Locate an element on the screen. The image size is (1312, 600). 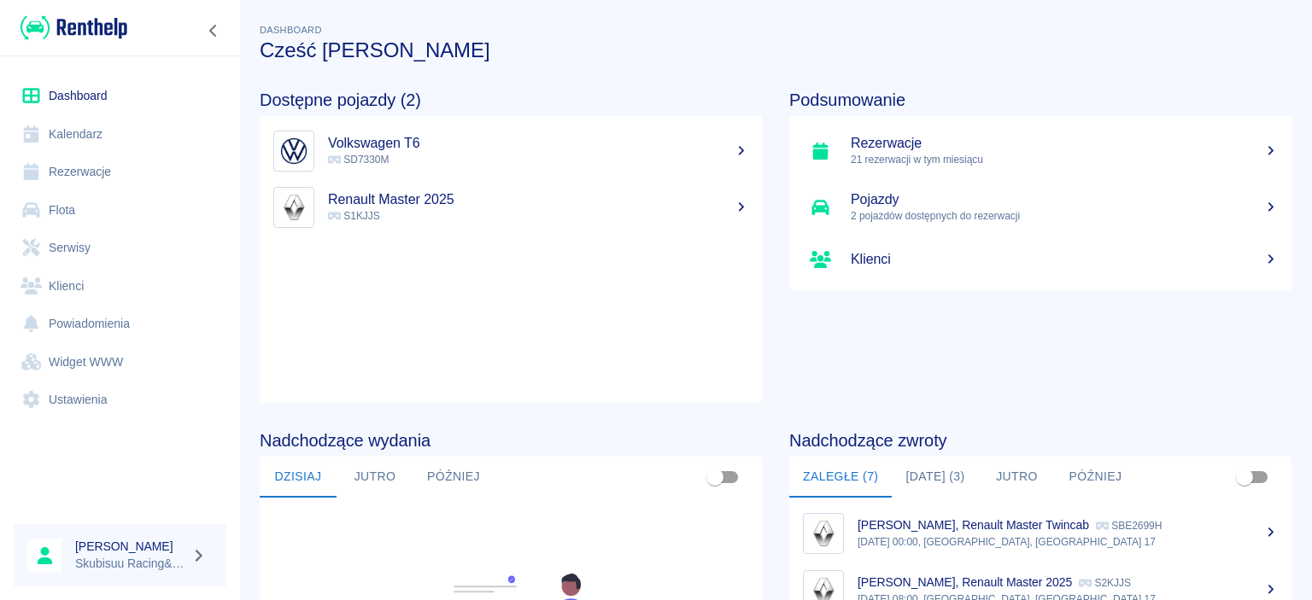
a: ImageVolkswagen T6 SD7330M is located at coordinates (511, 151).